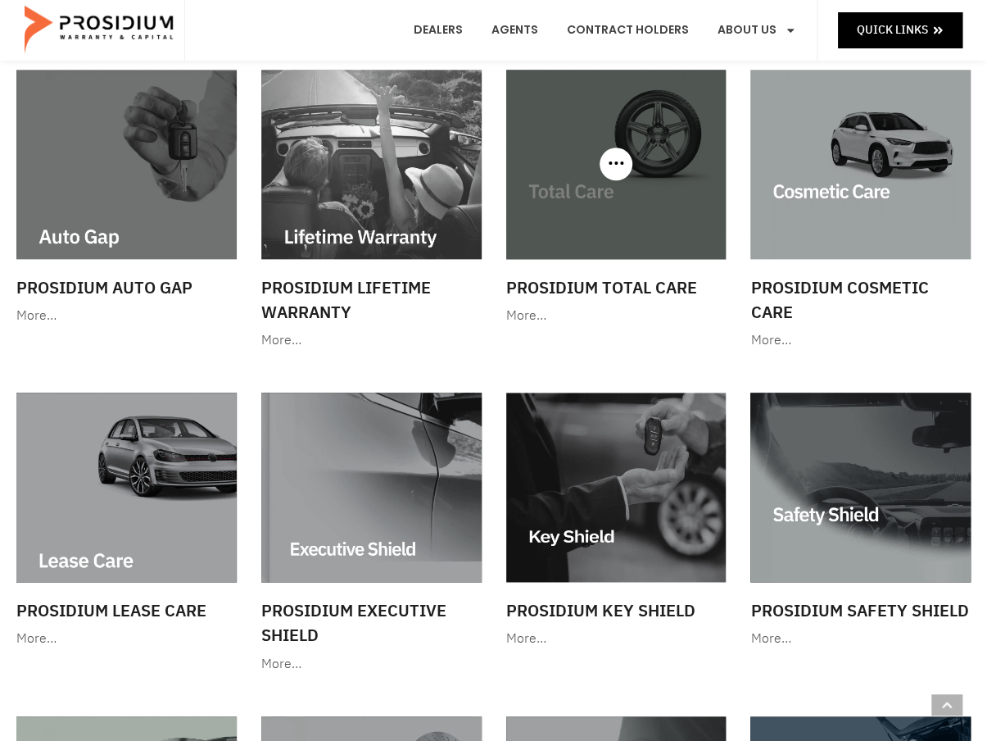 This screenshot has width=987, height=741. What do you see at coordinates (860, 300) in the screenshot?
I see `h3: Prosidium Cosmetic Care` at bounding box center [860, 300].